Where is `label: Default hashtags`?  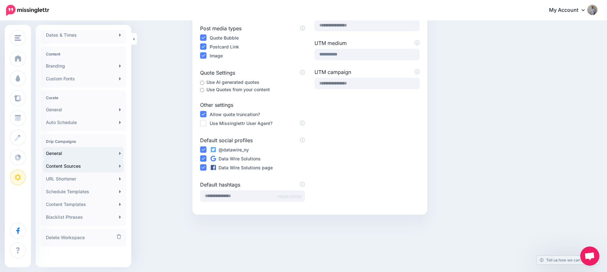 label: Default hashtags is located at coordinates (252, 184).